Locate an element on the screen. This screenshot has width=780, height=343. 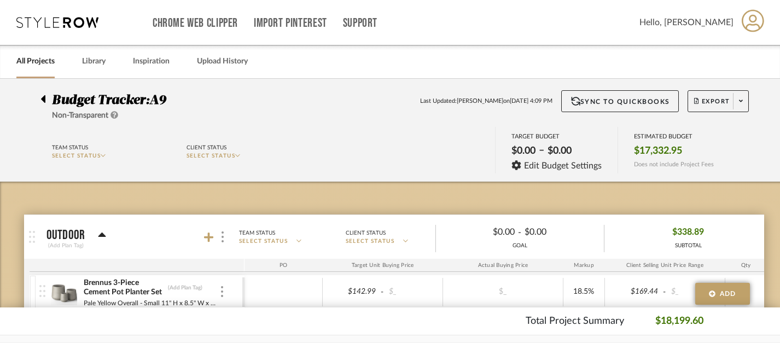
img: vertical-grip.svg is located at coordinates (42, 291).